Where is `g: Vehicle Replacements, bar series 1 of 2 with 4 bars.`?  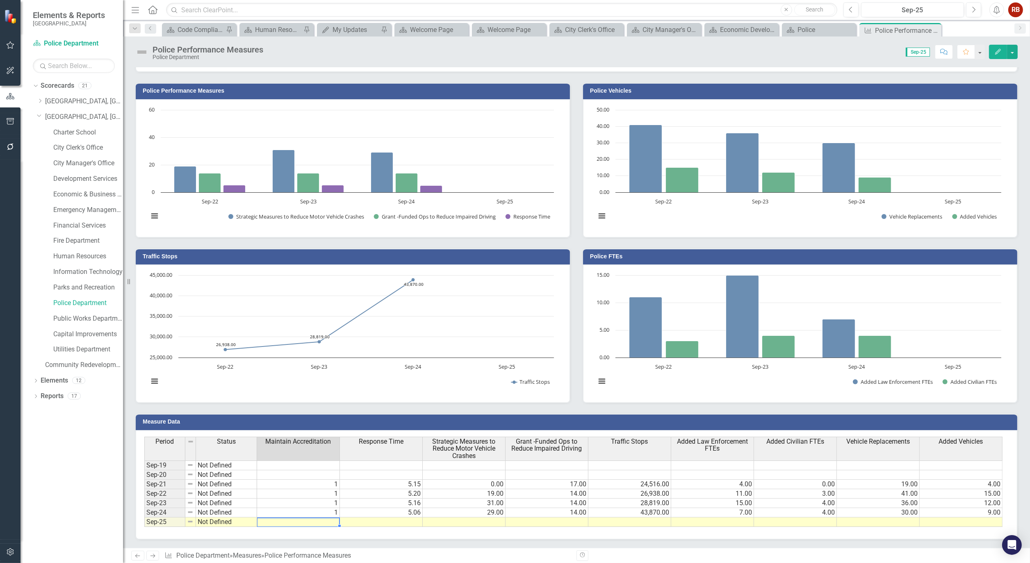
g: Vehicle Replacements, bar series 1 of 2 with 4 bars. is located at coordinates (791, 151).